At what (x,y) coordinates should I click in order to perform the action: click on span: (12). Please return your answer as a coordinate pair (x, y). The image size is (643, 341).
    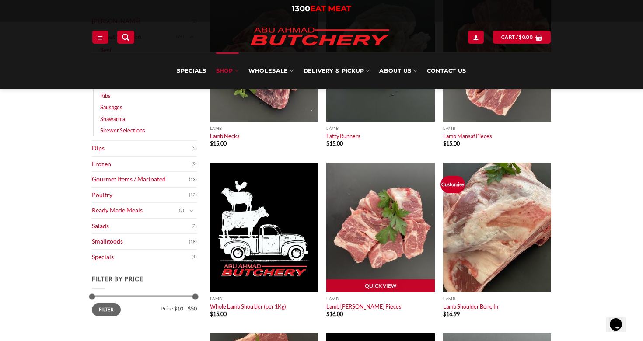
    Looking at the image, I should click on (193, 195).